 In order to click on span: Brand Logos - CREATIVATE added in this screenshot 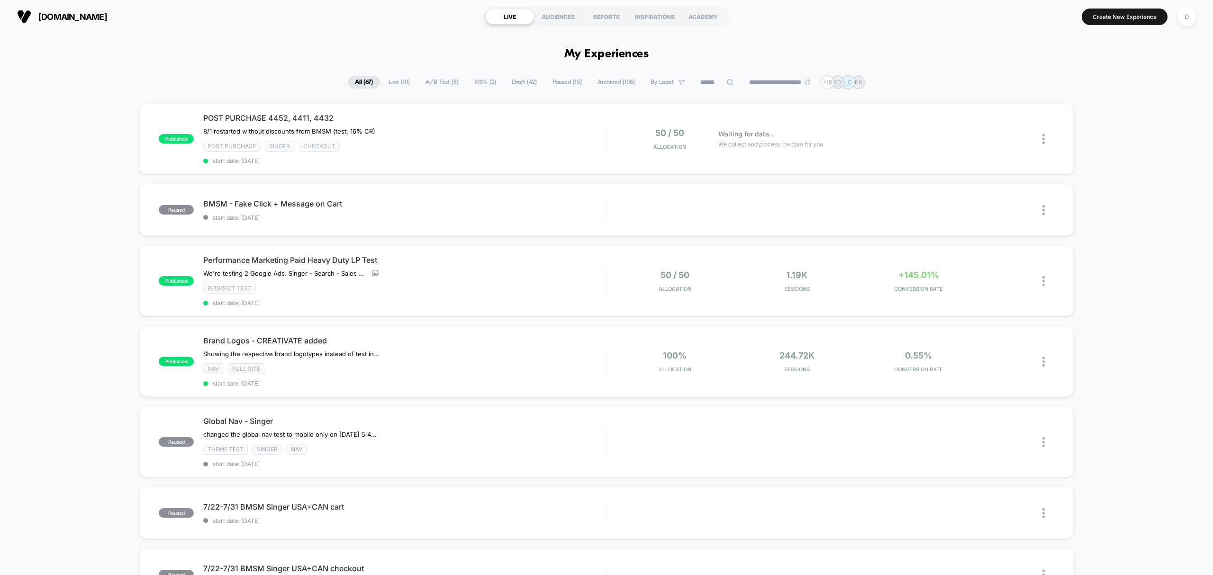, I will do `click(405, 341)`.